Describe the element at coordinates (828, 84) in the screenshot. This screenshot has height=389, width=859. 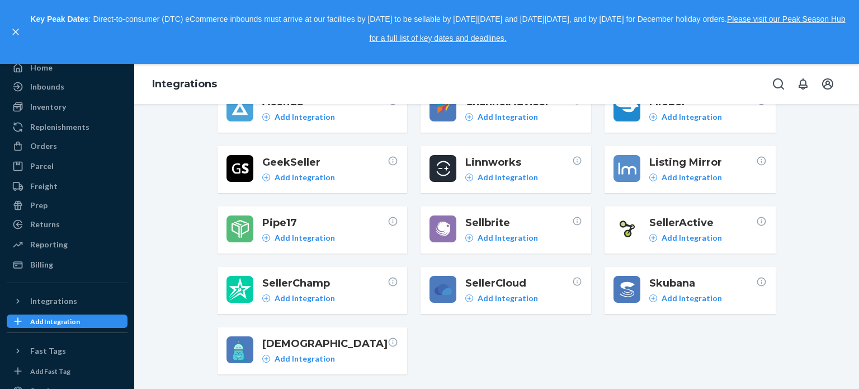
I see `button: Open account menu` at that location.